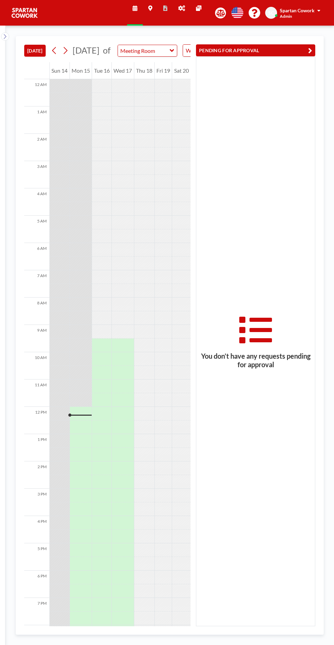  What do you see at coordinates (163, 71) in the screenshot?
I see `div: Fri 19` at bounding box center [163, 71].